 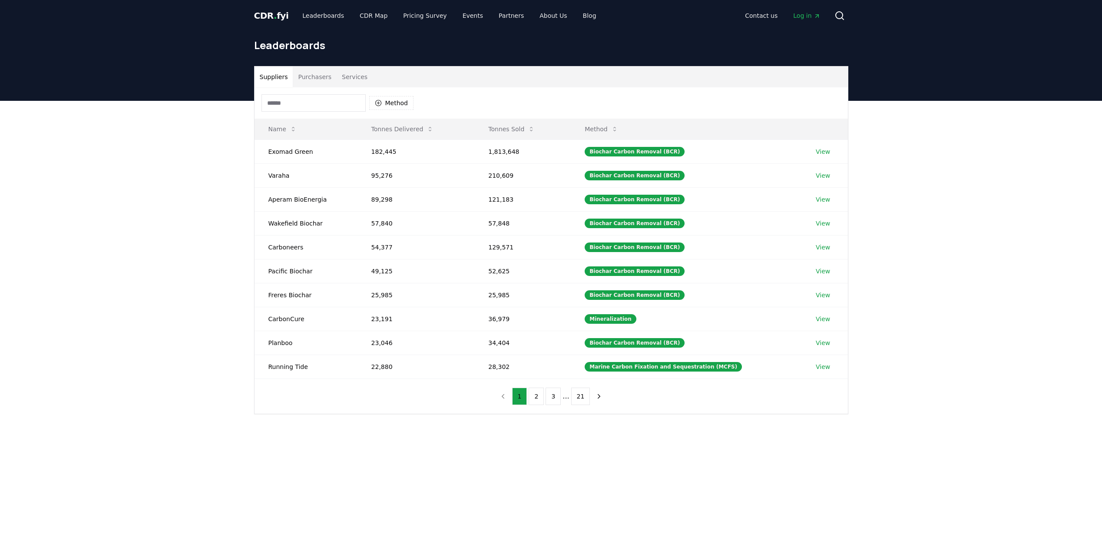 What do you see at coordinates (522, 318) in the screenshot?
I see `td: 36,979` at bounding box center [522, 318].